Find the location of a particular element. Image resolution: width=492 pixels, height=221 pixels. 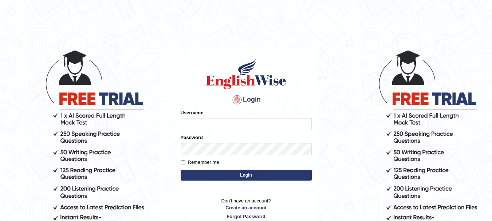

img: Logo of English Wise sign in for intelligent practice with AI is located at coordinates (246, 74).